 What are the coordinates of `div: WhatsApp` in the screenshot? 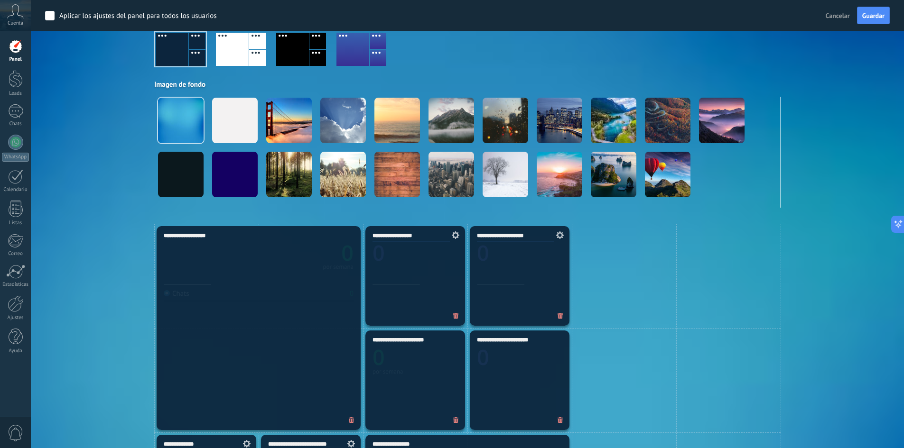 It's located at (15, 157).